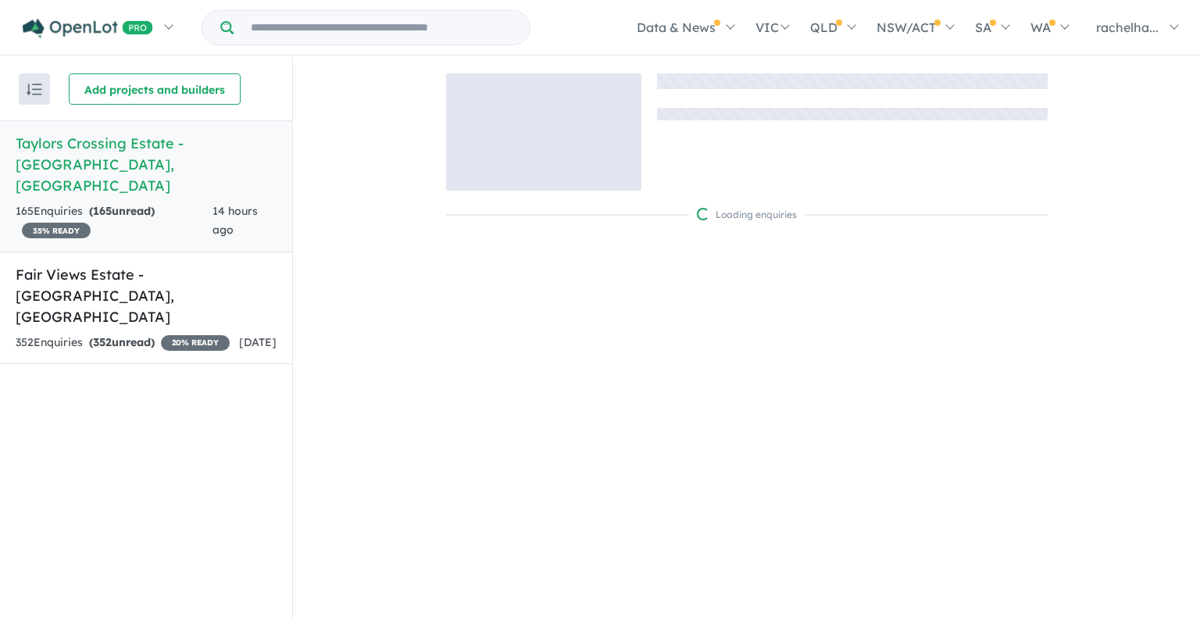 This screenshot has width=1200, height=618. I want to click on div: 352 Enquir ies, so click(123, 343).